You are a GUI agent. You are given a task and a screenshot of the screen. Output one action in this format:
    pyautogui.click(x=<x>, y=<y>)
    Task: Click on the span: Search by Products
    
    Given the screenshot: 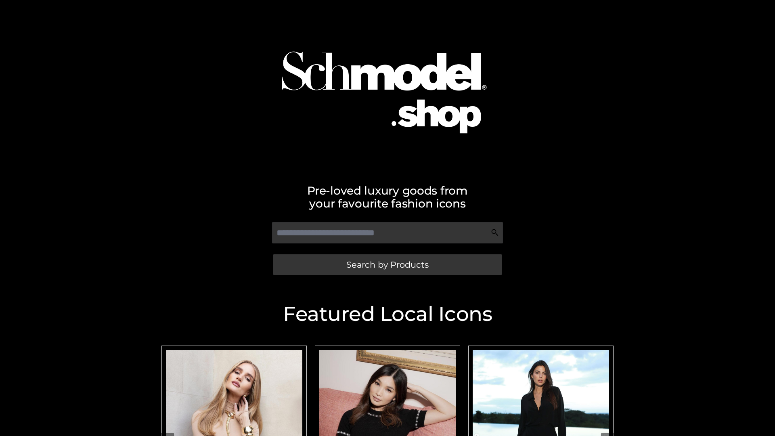 What is the action you would take?
    pyautogui.click(x=387, y=264)
    